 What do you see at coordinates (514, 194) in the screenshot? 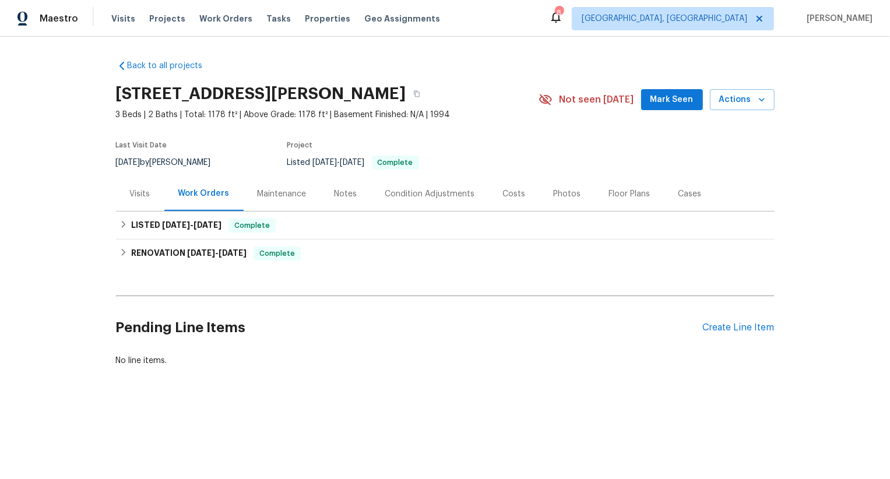
I see `div: Costs` at bounding box center [514, 194].